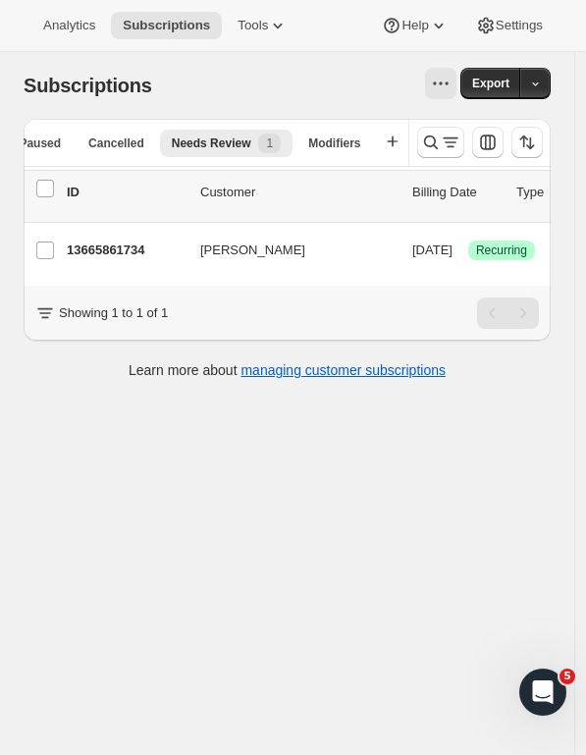  I want to click on a: managing customer subscriptions, so click(342, 370).